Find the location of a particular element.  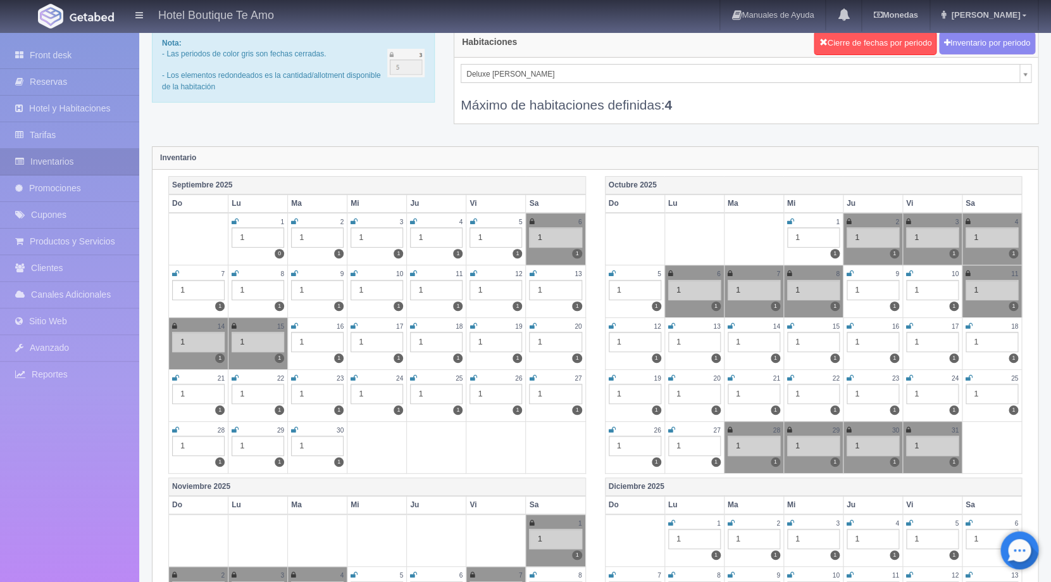

div: Máximo de habitaciones definidas: is located at coordinates (746, 98).